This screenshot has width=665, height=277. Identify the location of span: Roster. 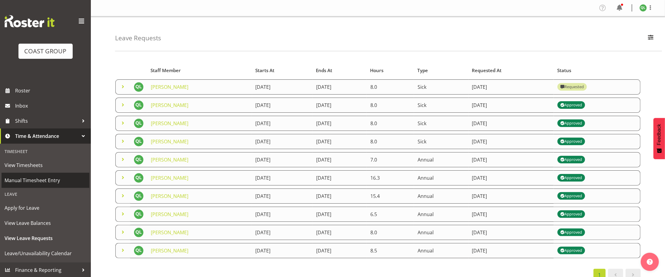
(51, 90).